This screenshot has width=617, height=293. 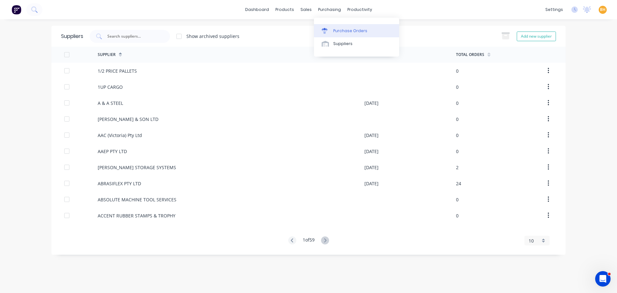 I want to click on div: 24, so click(x=459, y=183).